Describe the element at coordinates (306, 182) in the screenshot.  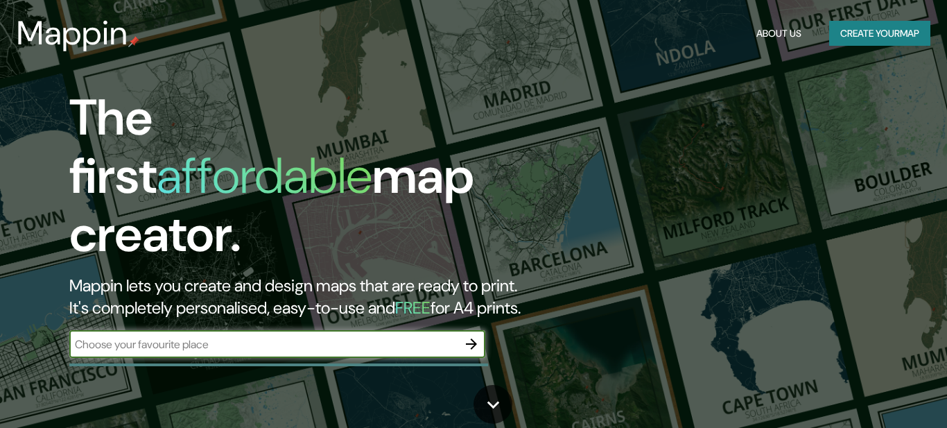
I see `h1: The first map creator.` at that location.